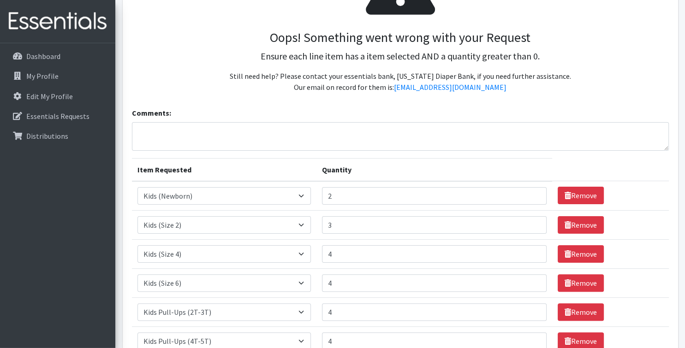 The width and height of the screenshot is (685, 348). I want to click on label: Comments:, so click(151, 113).